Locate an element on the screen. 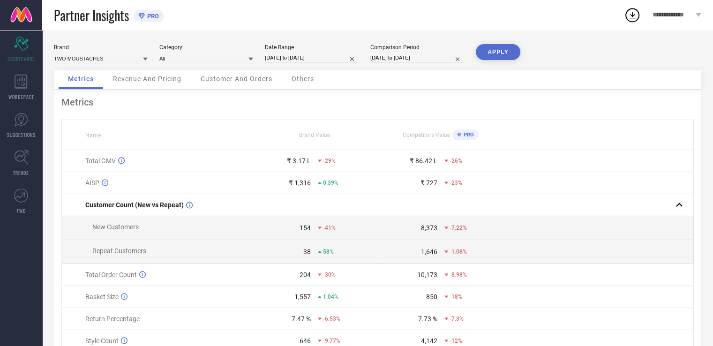  span: Repeat Customers is located at coordinates (119, 251).